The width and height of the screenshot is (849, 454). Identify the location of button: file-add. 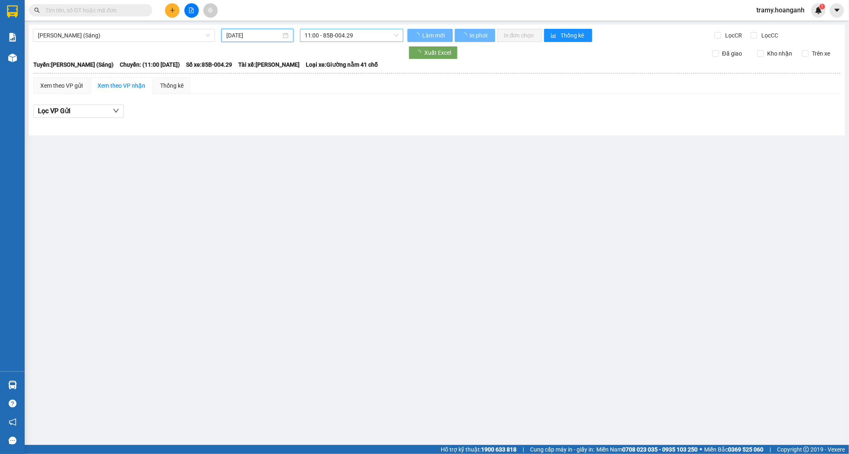
(191, 10).